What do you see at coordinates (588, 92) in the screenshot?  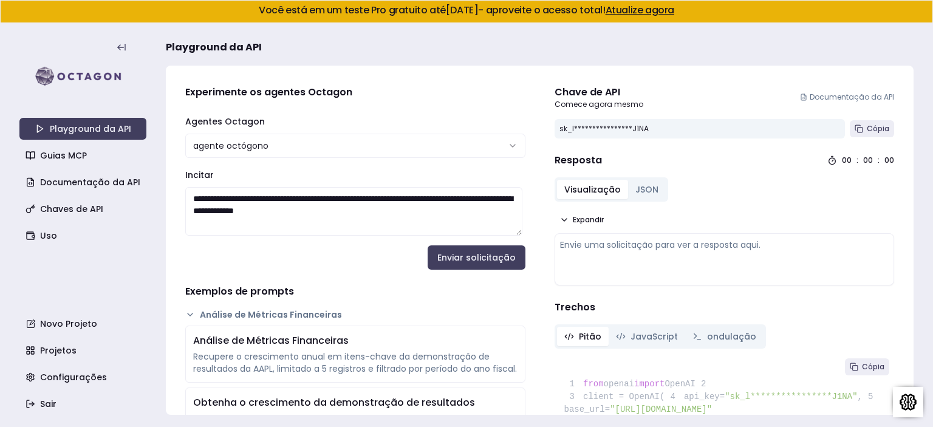 I see `font: Chave de API` at bounding box center [588, 92].